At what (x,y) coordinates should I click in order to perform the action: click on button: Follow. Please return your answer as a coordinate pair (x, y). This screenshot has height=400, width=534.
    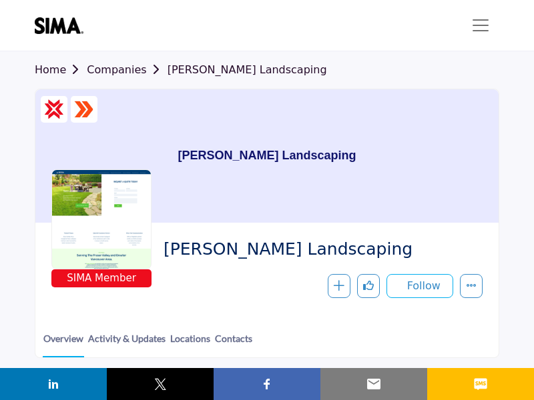
    Looking at the image, I should click on (420, 286).